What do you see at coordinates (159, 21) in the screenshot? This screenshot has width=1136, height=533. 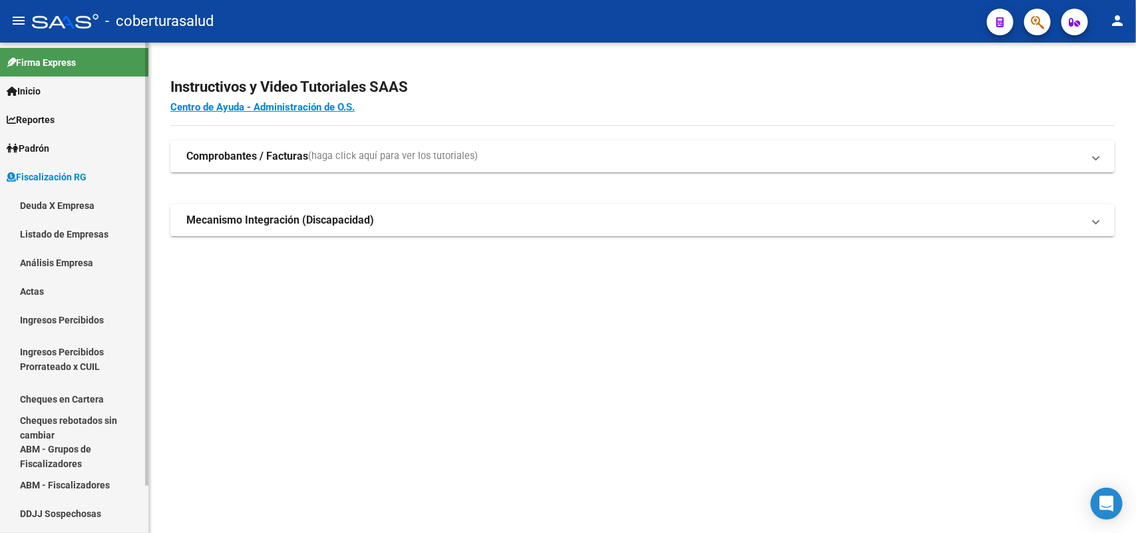 I see `span: - coberturasalud` at bounding box center [159, 21].